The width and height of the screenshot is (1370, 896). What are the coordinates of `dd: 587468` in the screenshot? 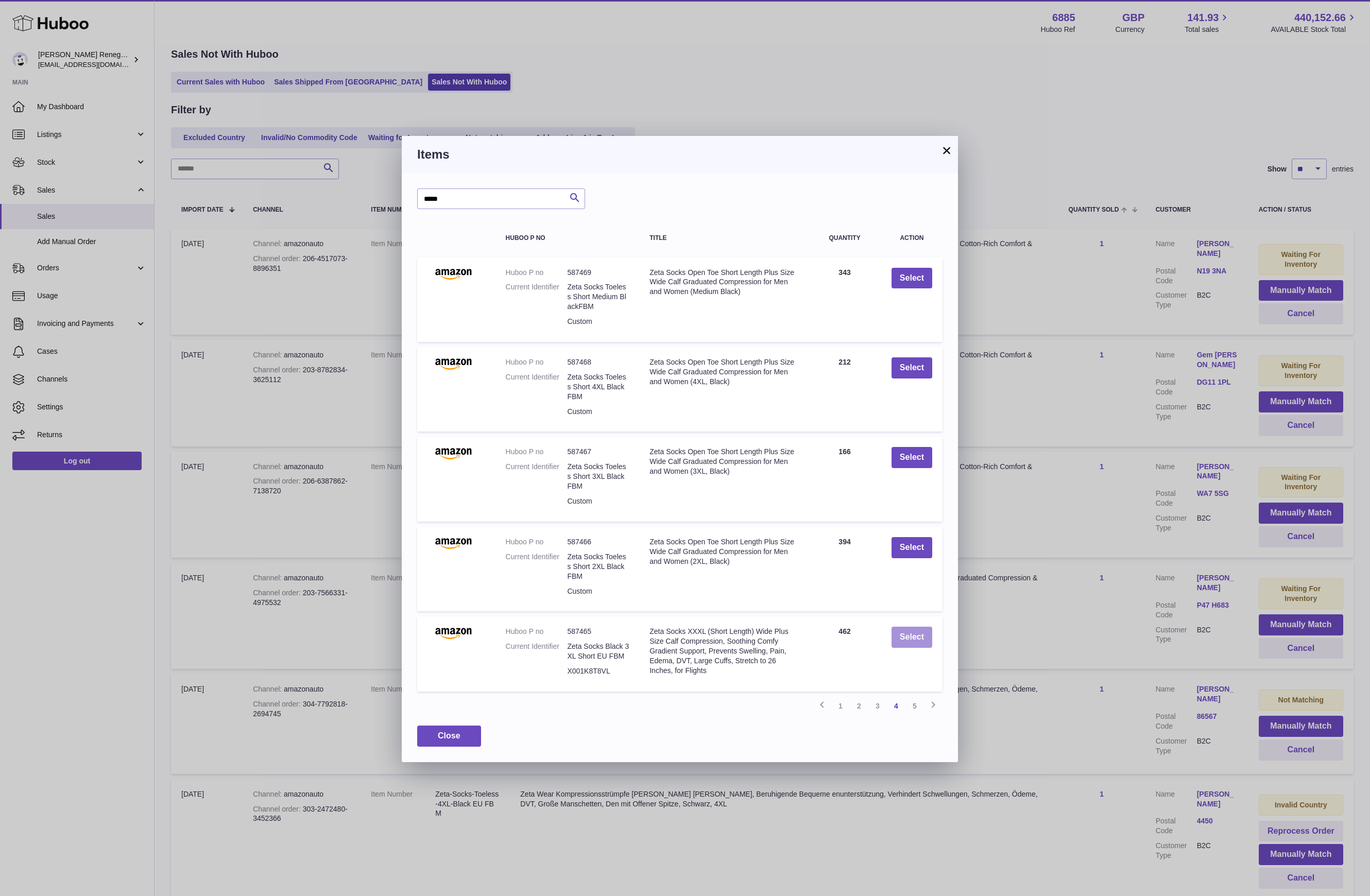 It's located at (598, 362).